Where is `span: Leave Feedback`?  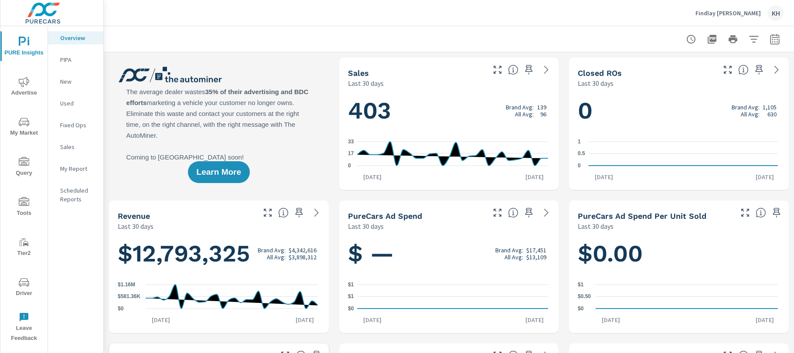
span: Leave Feedback is located at coordinates (24, 328).